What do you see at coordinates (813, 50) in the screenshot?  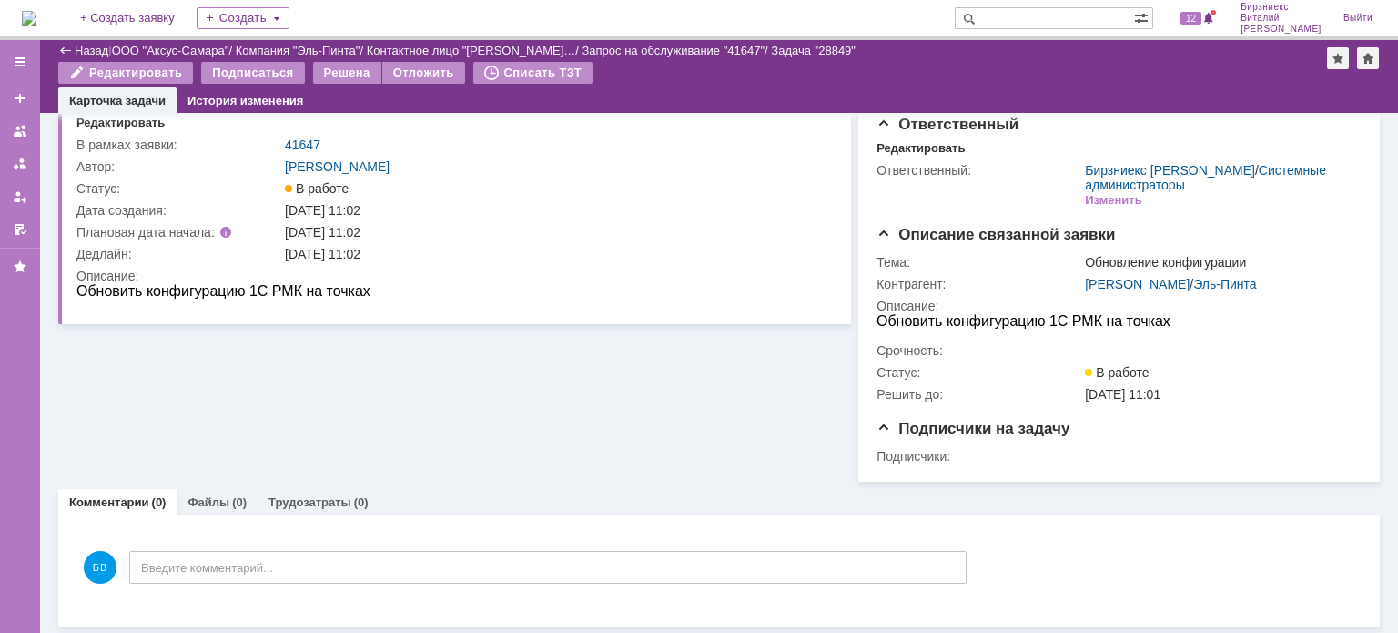 I see `div: Задача "28849"` at bounding box center [813, 50].